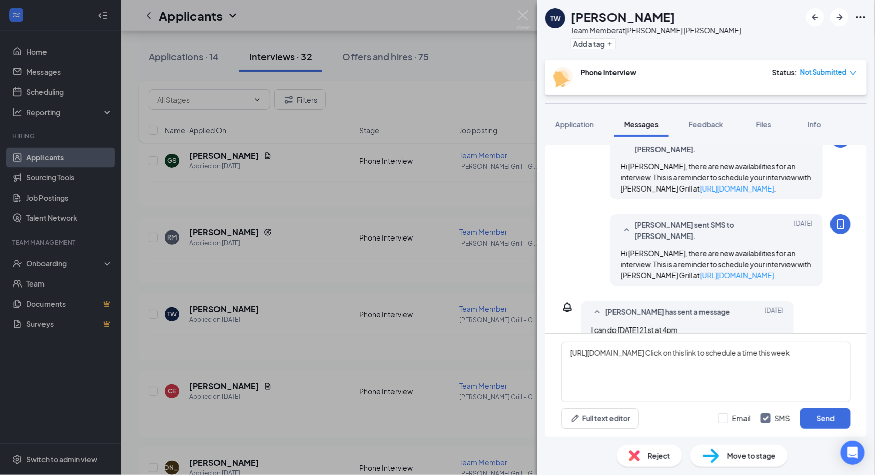 Image resolution: width=875 pixels, height=475 pixels. Describe the element at coordinates (555, 18) in the screenshot. I see `div: TW` at that location.